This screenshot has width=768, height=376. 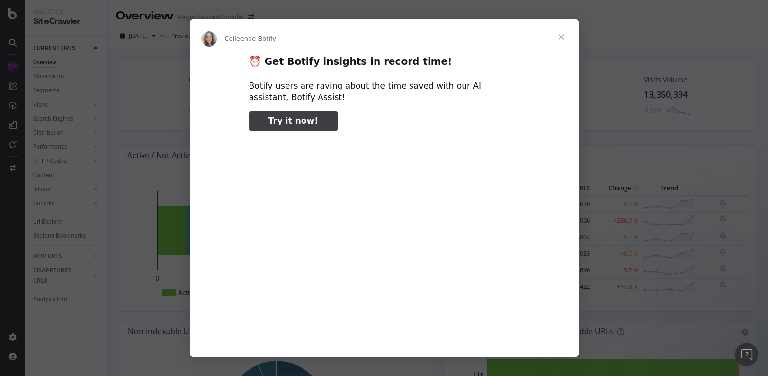 I want to click on span: Try it now!, so click(x=293, y=121).